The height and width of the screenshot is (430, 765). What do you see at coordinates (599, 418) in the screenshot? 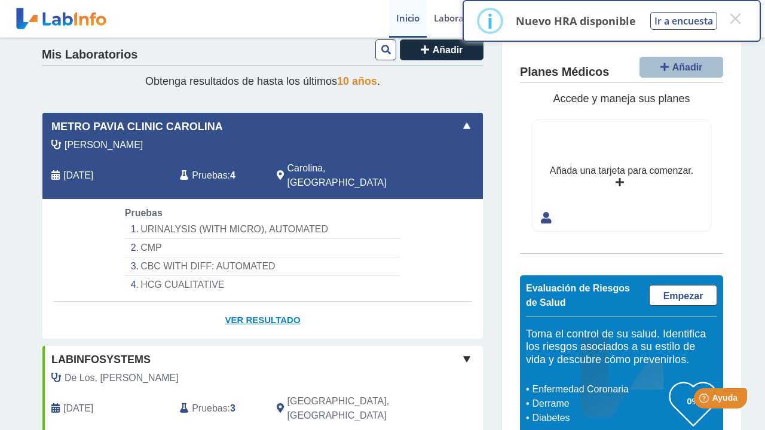
I see `li: Diabetes` at bounding box center [599, 418].